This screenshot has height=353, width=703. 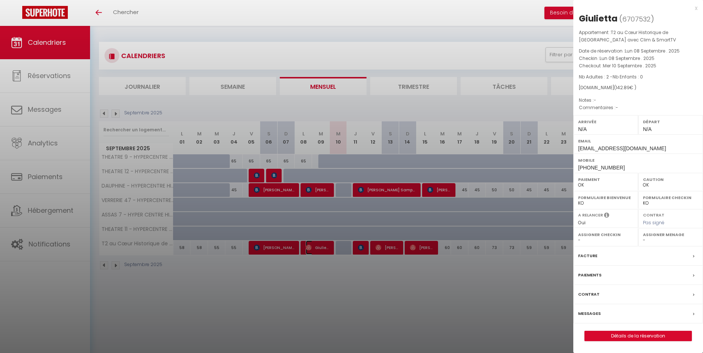 I want to click on label: Facture, so click(x=587, y=256).